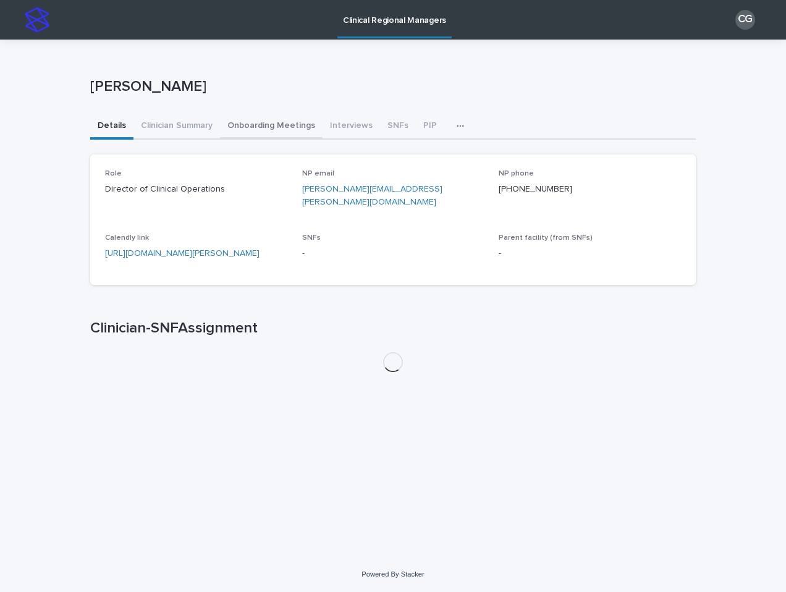 Image resolution: width=786 pixels, height=592 pixels. What do you see at coordinates (113, 174) in the screenshot?
I see `span: Role` at bounding box center [113, 174].